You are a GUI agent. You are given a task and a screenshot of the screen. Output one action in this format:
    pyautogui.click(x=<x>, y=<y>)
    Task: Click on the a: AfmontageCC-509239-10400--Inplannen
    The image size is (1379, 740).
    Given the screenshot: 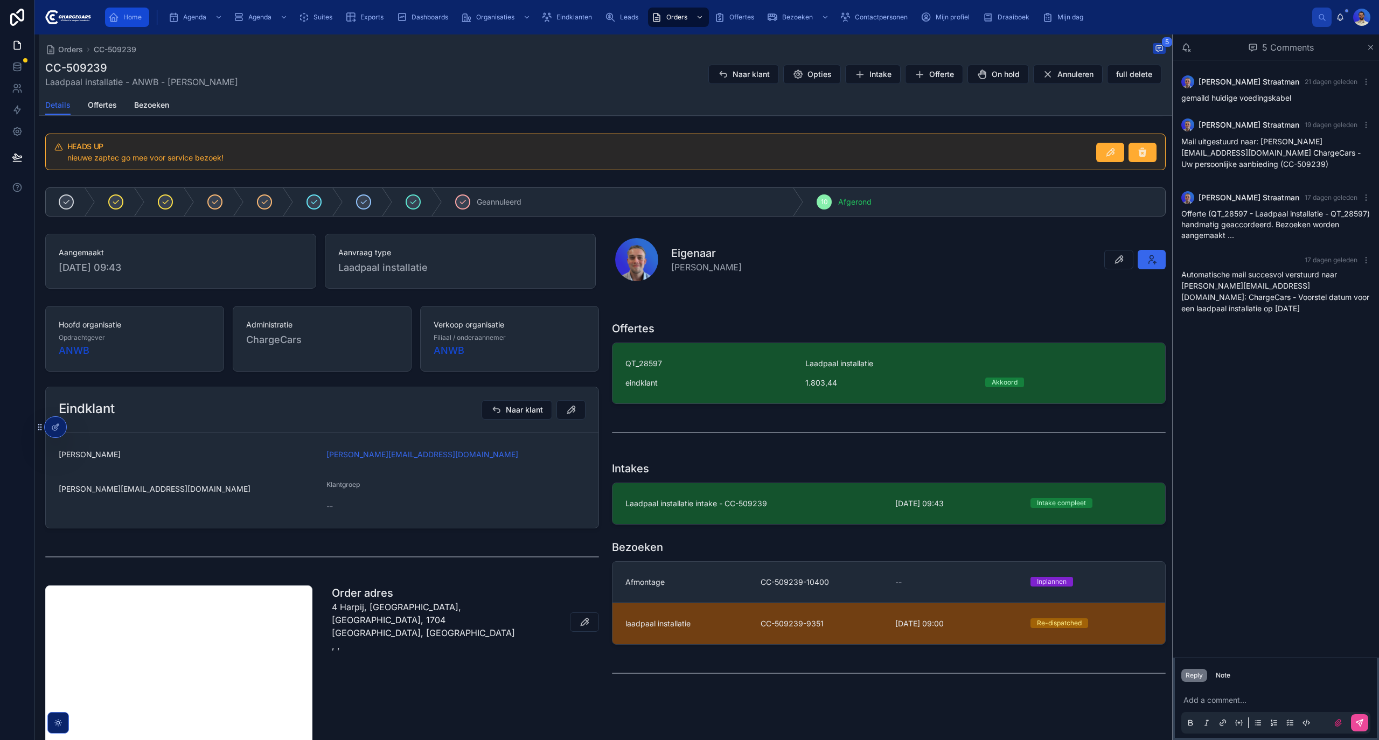 What is the action you would take?
    pyautogui.click(x=889, y=582)
    